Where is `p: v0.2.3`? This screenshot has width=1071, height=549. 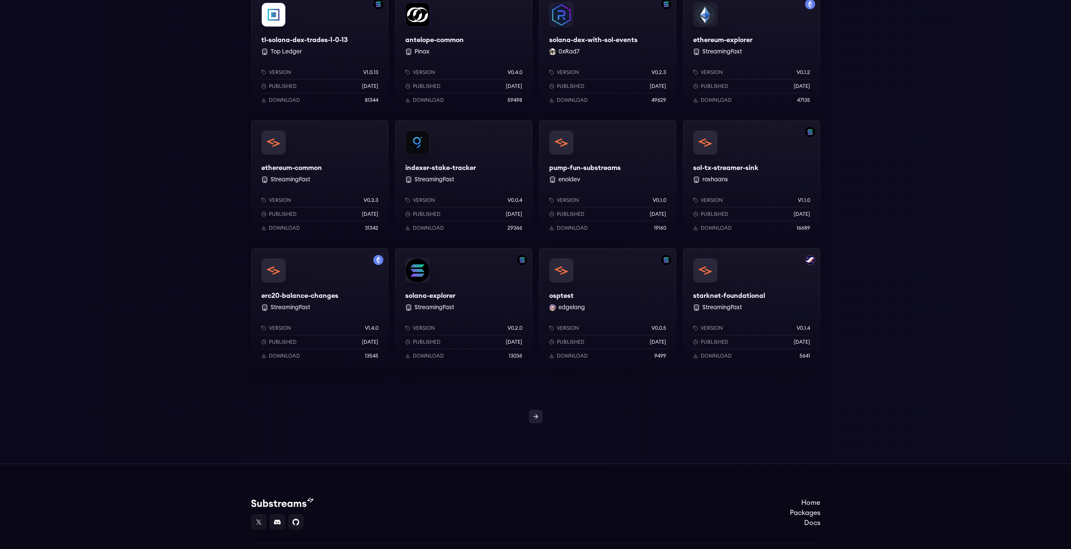 p: v0.2.3 is located at coordinates (659, 72).